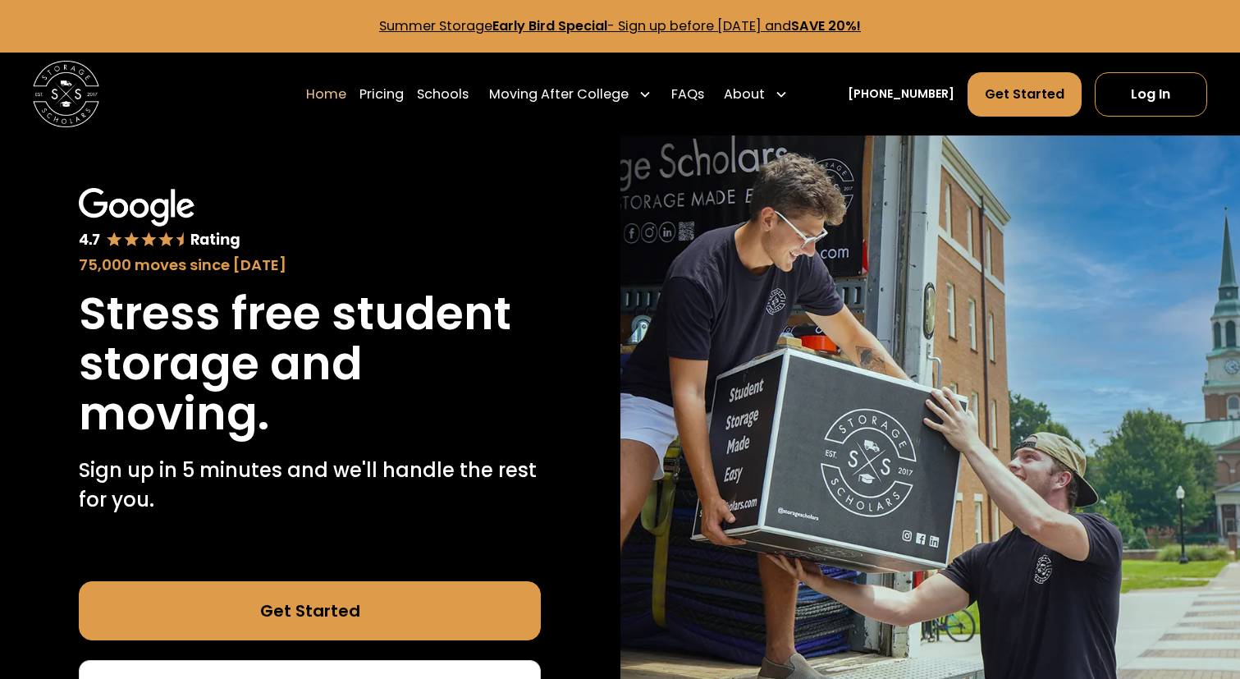 The width and height of the screenshot is (1240, 679). What do you see at coordinates (382, 94) in the screenshot?
I see `a: Pricing` at bounding box center [382, 94].